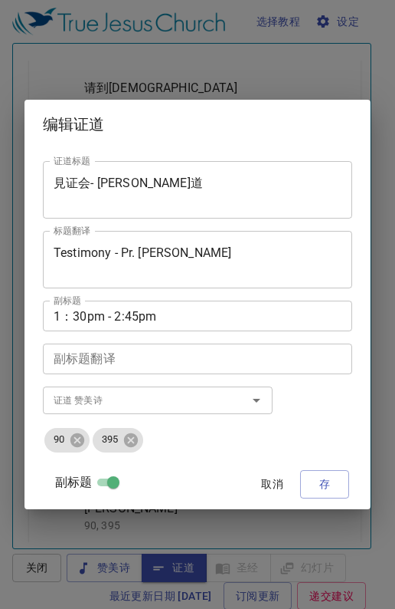 The image size is (395, 609). What do you see at coordinates (273, 484) in the screenshot?
I see `span: 取消` at bounding box center [273, 484].